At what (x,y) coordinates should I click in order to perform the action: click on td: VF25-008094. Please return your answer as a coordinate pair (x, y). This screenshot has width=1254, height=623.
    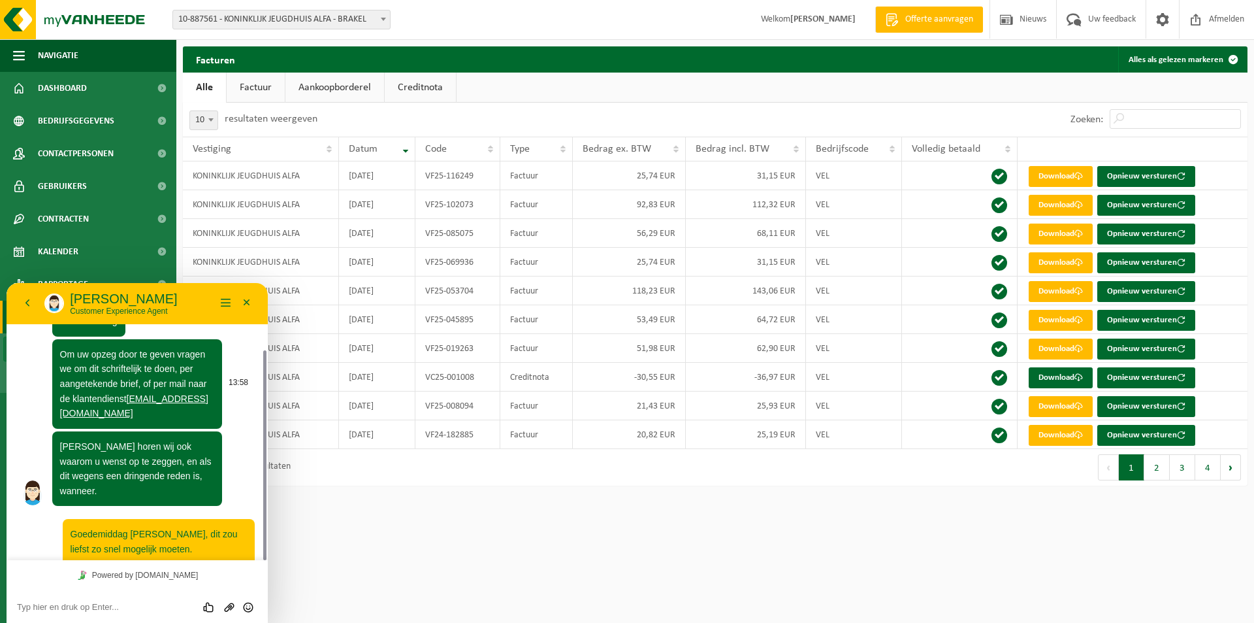
    Looking at the image, I should click on (457, 406).